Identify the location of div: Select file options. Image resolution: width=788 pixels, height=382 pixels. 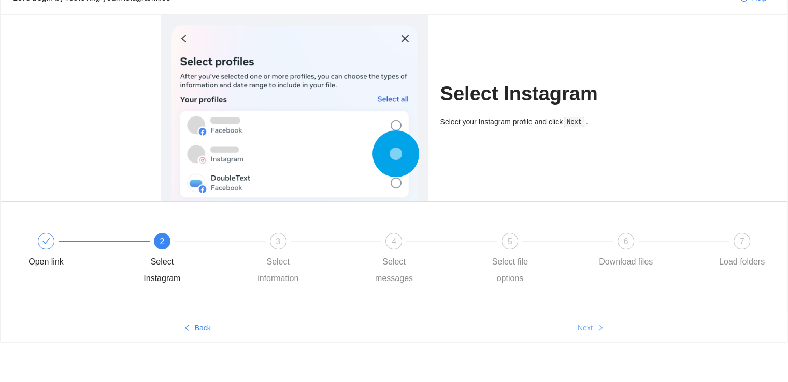
(509, 270).